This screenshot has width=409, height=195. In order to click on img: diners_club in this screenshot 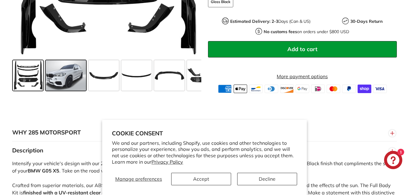, I will do `click(271, 88)`.